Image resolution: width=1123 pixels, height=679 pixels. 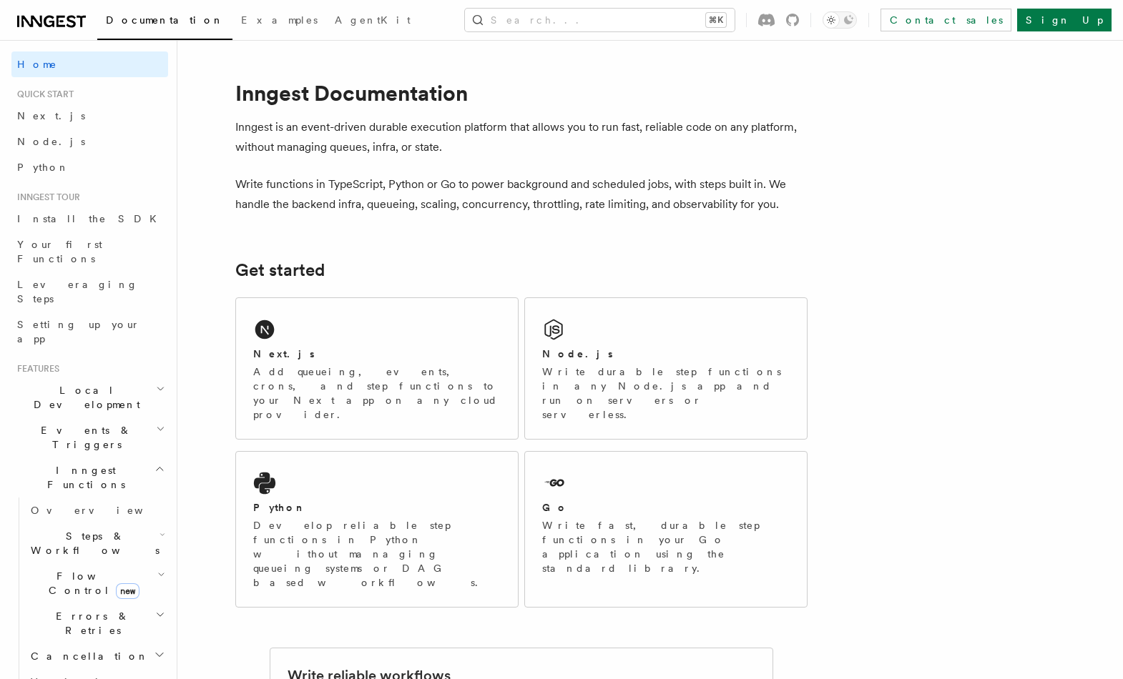 What do you see at coordinates (599, 20) in the screenshot?
I see `button: Search...⌘K` at bounding box center [599, 20].